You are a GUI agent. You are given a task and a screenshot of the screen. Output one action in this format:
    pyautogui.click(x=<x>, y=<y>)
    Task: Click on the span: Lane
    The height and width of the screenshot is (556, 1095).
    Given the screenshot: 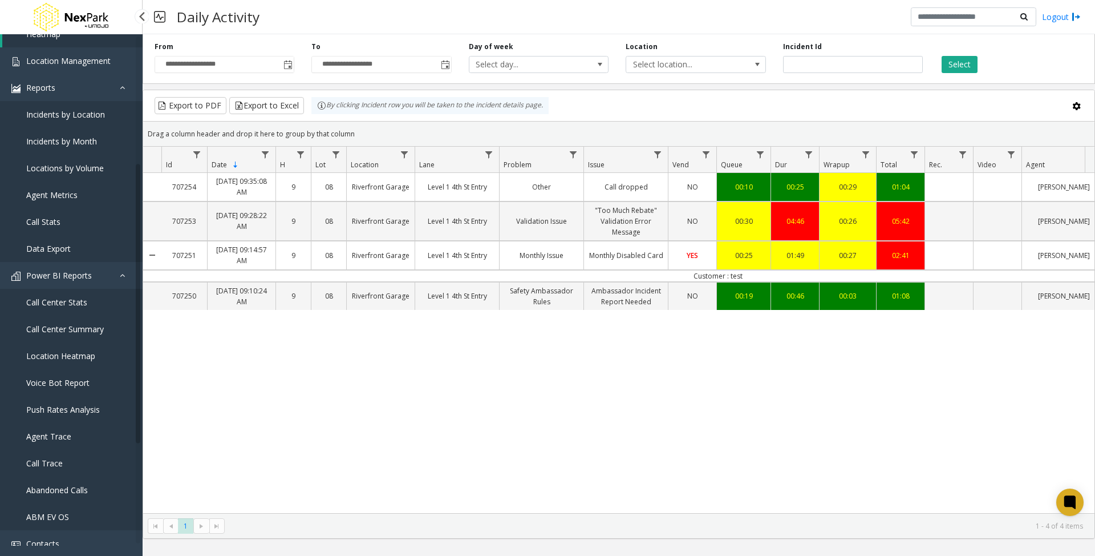 What is the action you would take?
    pyautogui.click(x=427, y=164)
    